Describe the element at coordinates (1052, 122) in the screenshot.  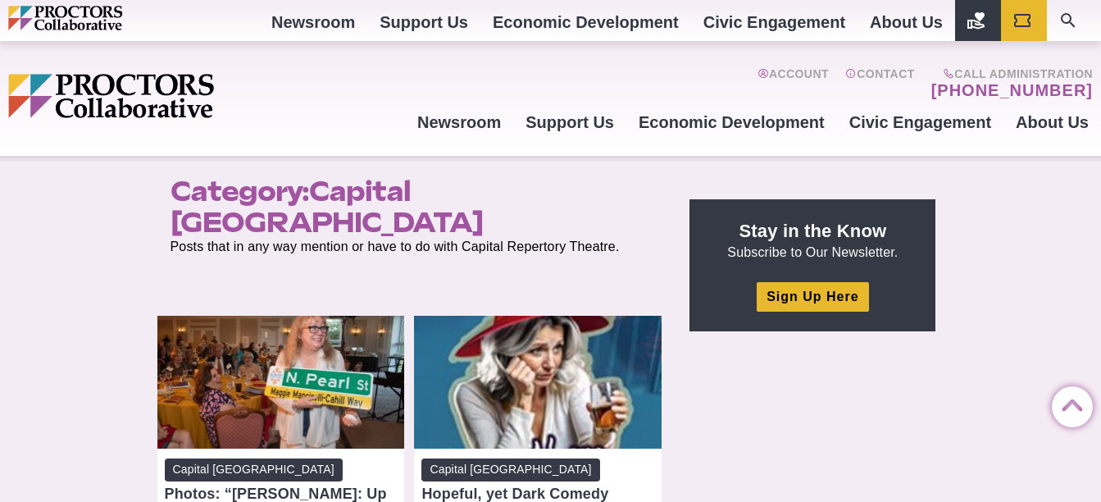
I see `a: About Us` at that location.